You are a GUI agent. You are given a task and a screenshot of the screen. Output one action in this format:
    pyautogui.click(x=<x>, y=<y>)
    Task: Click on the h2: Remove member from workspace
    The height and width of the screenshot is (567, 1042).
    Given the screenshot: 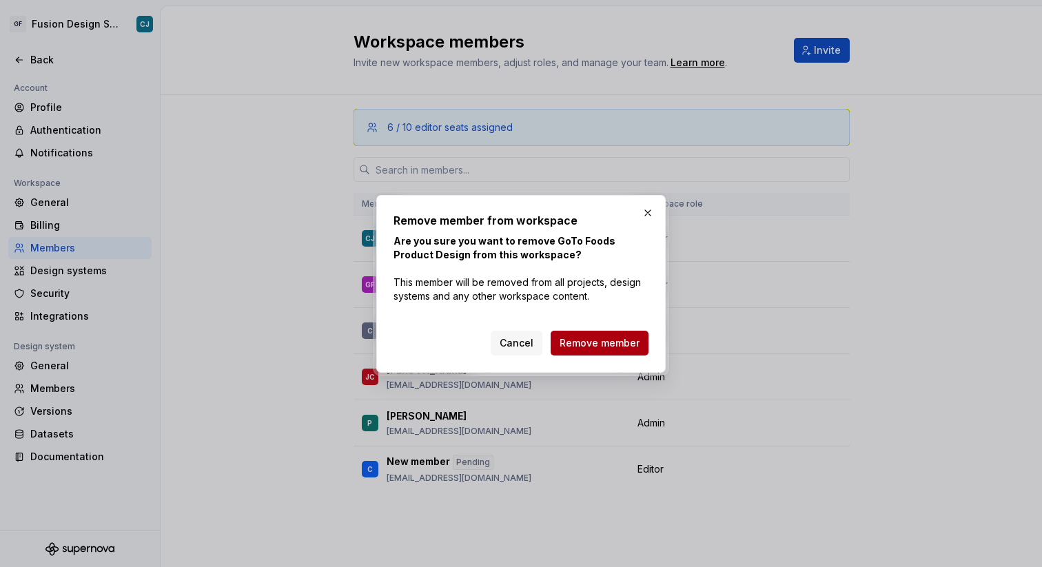 What is the action you would take?
    pyautogui.click(x=521, y=221)
    